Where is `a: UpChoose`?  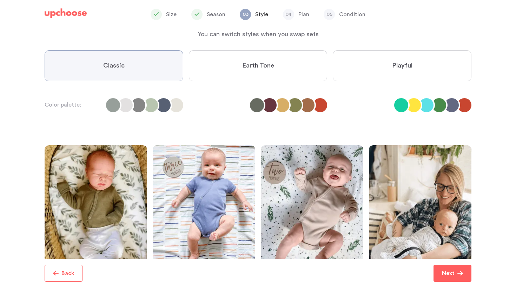
a: UpChoose is located at coordinates (66, 15).